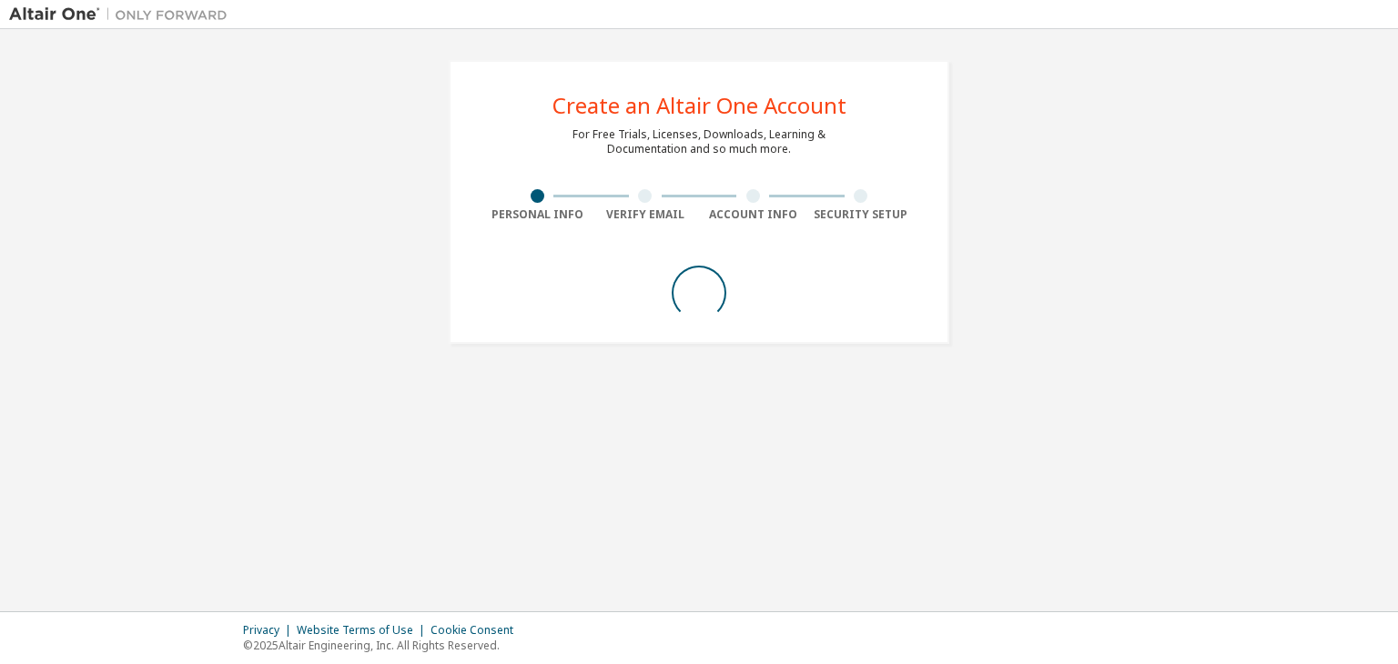  What do you see at coordinates (269, 631) in the screenshot?
I see `div: Privacy` at bounding box center [269, 631].